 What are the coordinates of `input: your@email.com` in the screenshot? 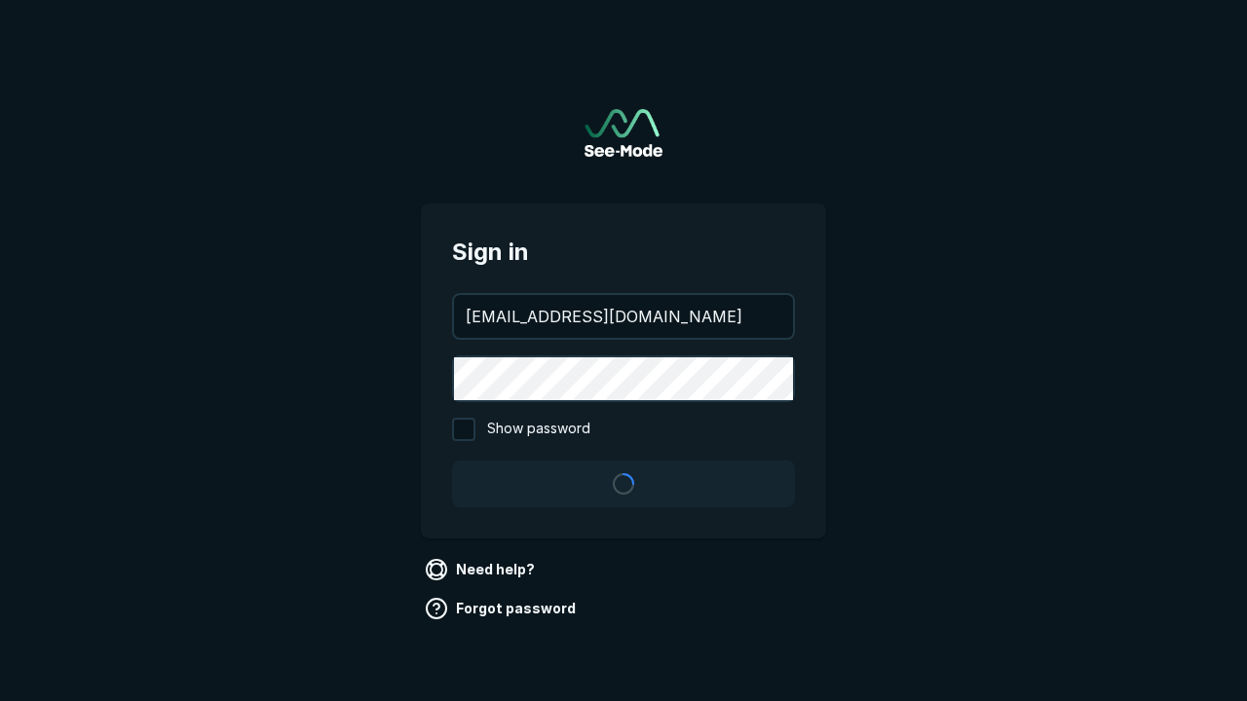 It's located at (624, 317).